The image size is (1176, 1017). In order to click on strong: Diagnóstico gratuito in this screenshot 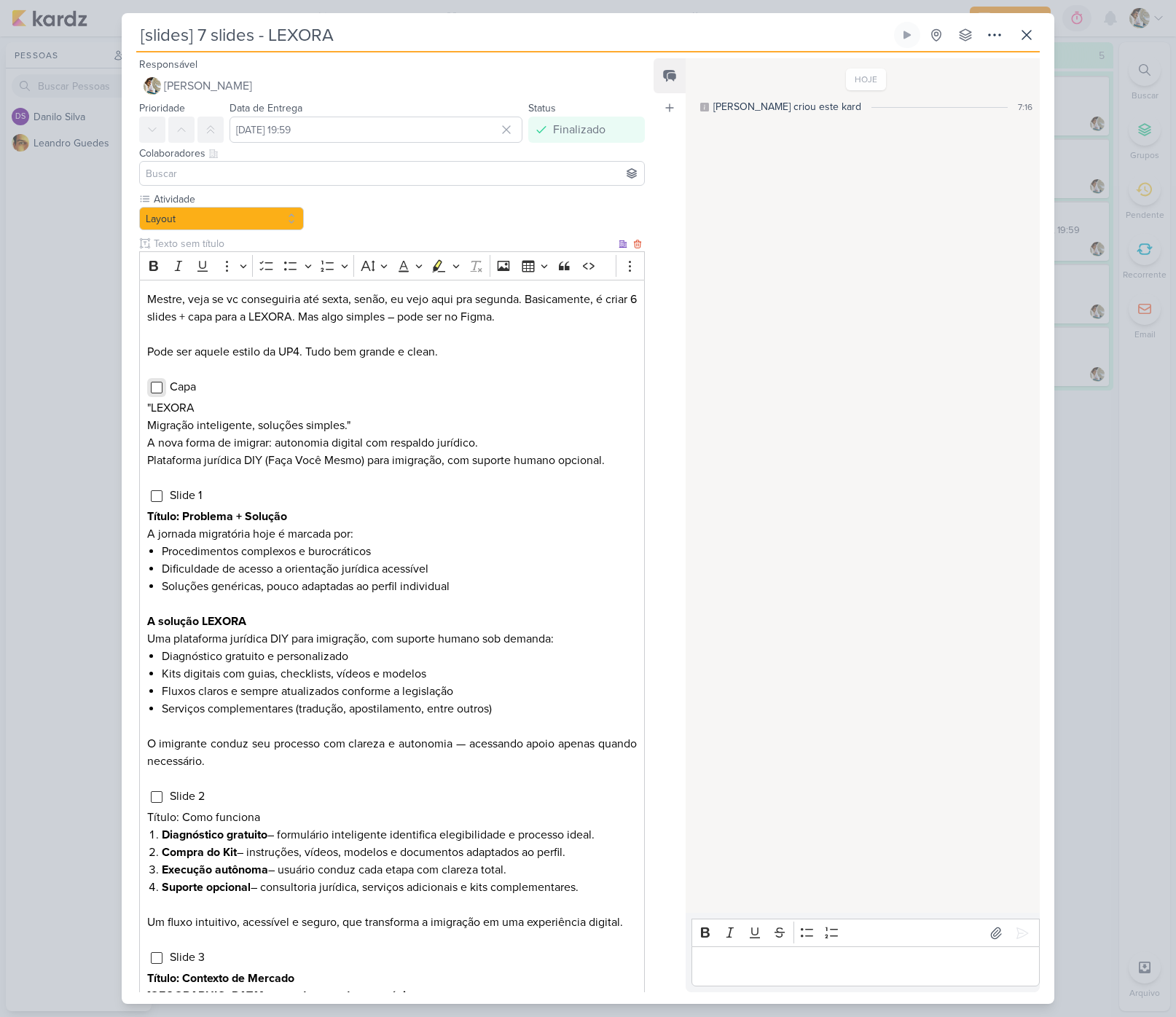, I will do `click(215, 835)`.